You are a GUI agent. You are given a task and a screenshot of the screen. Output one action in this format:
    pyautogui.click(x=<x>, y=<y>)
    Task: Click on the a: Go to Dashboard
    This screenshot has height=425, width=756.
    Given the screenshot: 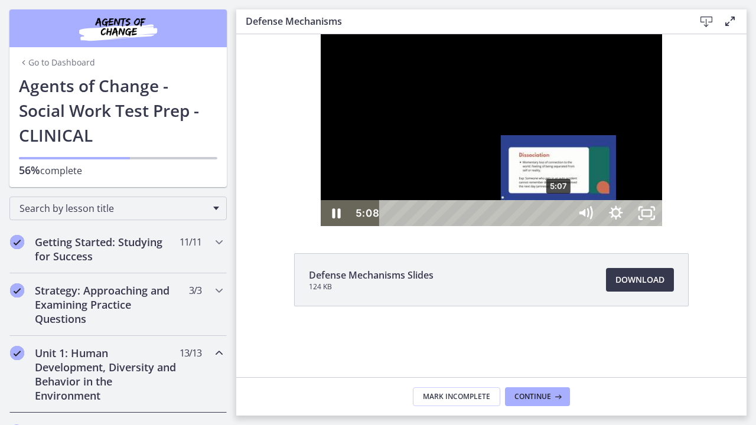 What is the action you would take?
    pyautogui.click(x=57, y=63)
    